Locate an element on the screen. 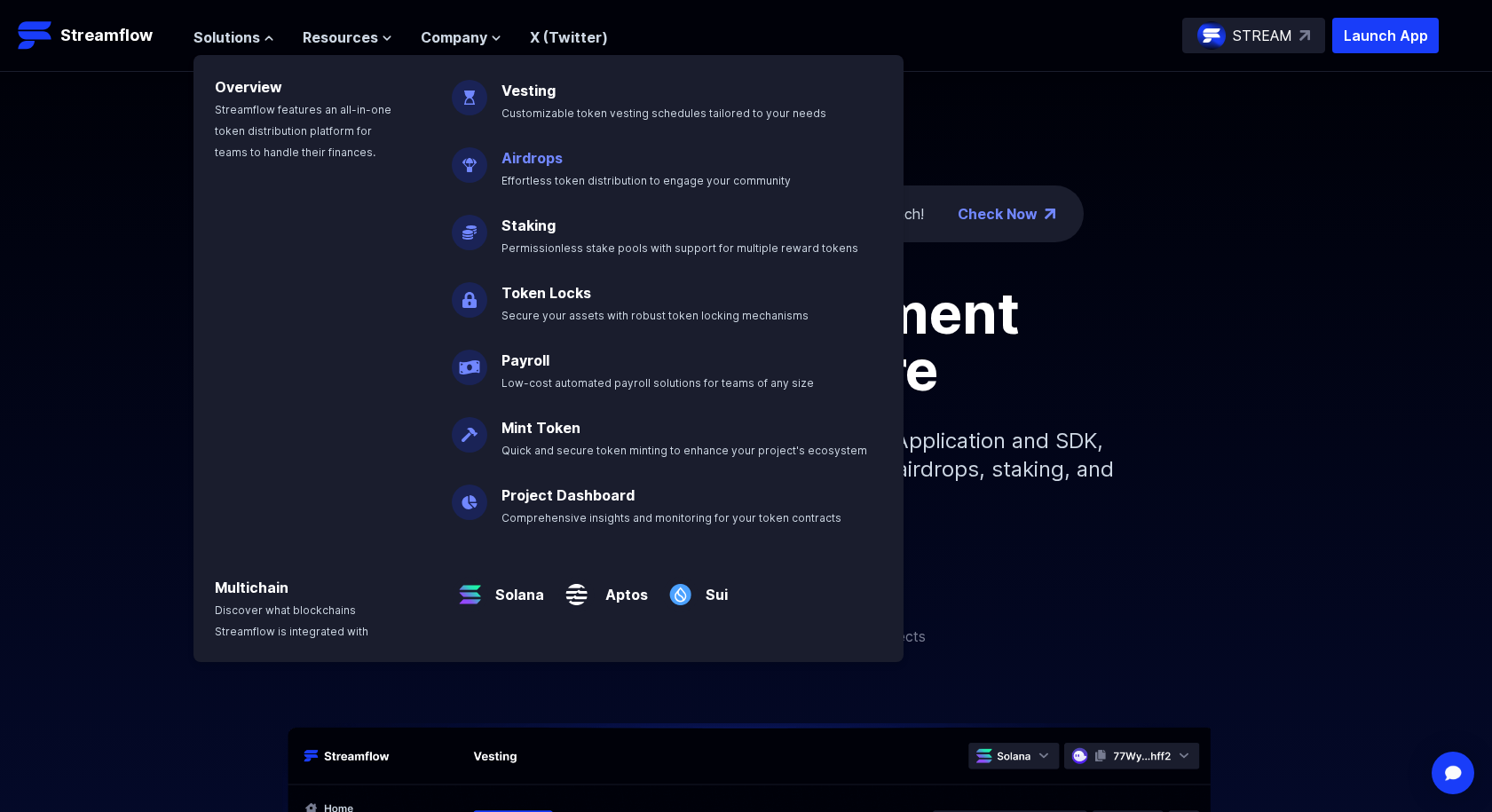 The height and width of the screenshot is (812, 1492). p: STREAM is located at coordinates (1262, 35).